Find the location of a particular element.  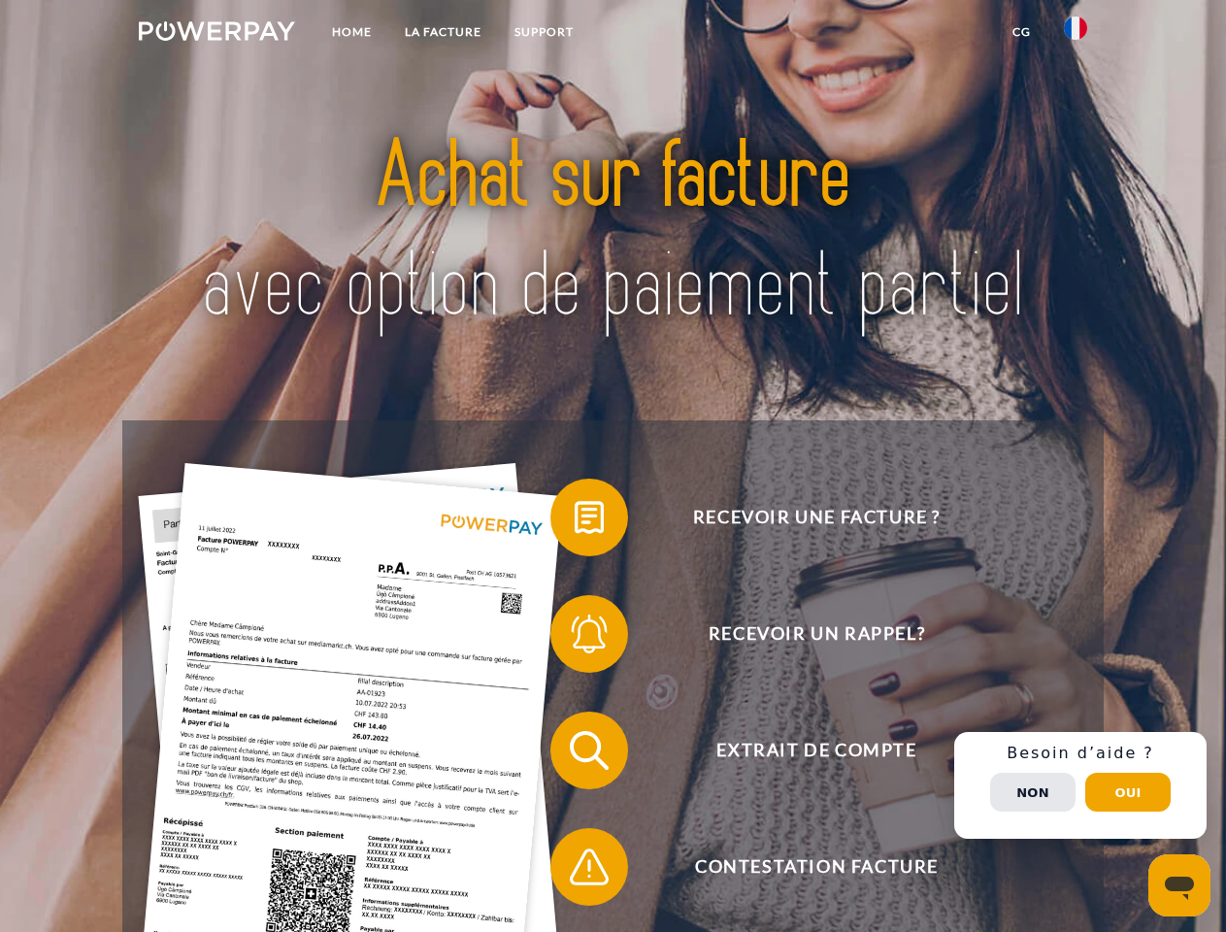

img: qb_warning.svg is located at coordinates (589, 867).